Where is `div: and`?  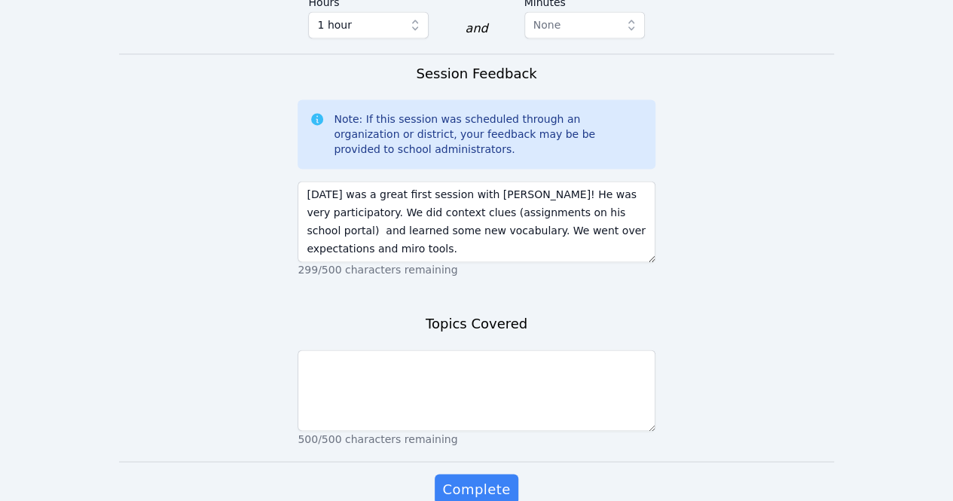
div: and is located at coordinates (476, 29).